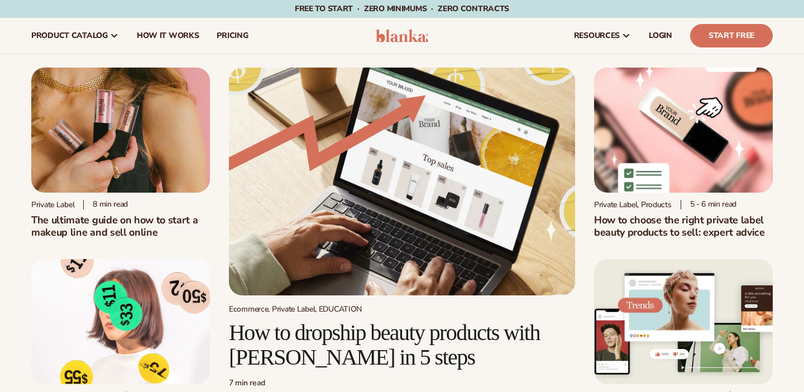 Image resolution: width=804 pixels, height=392 pixels. What do you see at coordinates (121, 130) in the screenshot?
I see `img: Person holding branded make up with a solid pink background` at bounding box center [121, 130].